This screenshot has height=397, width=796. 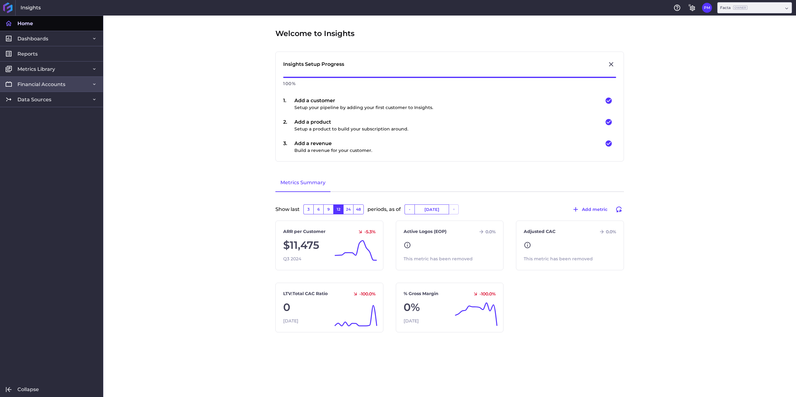 What do you see at coordinates (449, 213) in the screenshot?
I see `div: Show last periods, as of` at bounding box center [449, 213].